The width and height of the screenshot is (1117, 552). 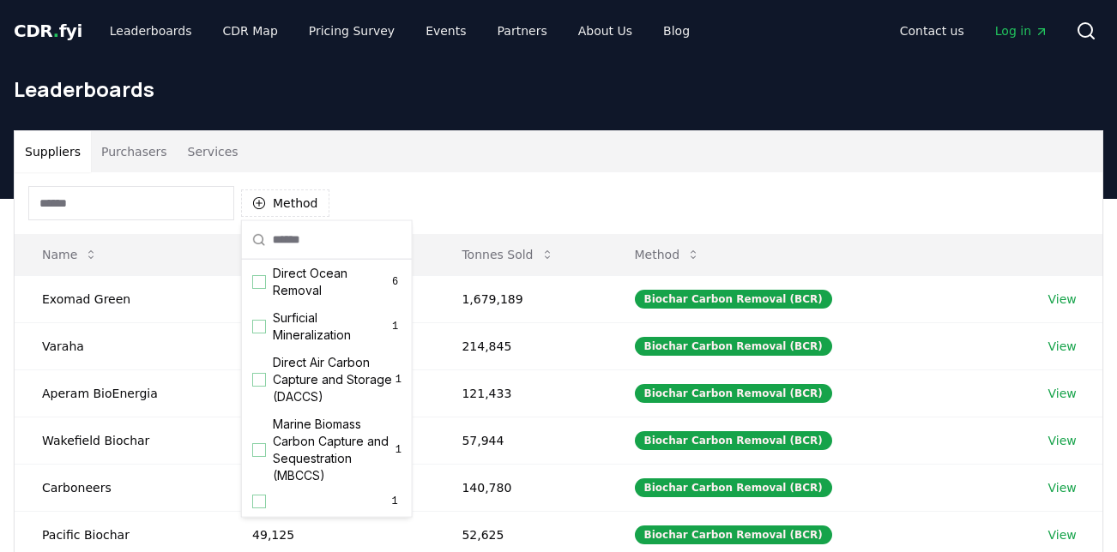 I want to click on span: Marine Biomass Carbon Capture and Sequestration (MBCCS), so click(x=334, y=450).